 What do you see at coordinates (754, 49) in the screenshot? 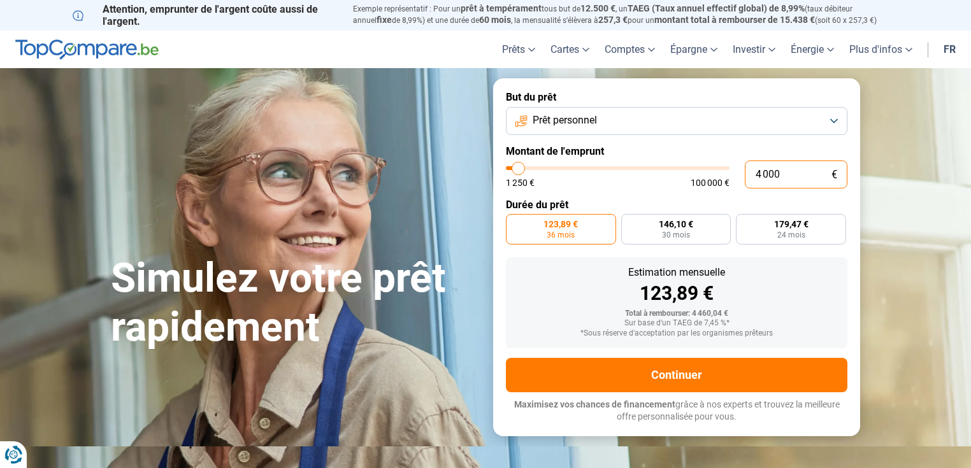
I see `a: Investir` at bounding box center [754, 49].